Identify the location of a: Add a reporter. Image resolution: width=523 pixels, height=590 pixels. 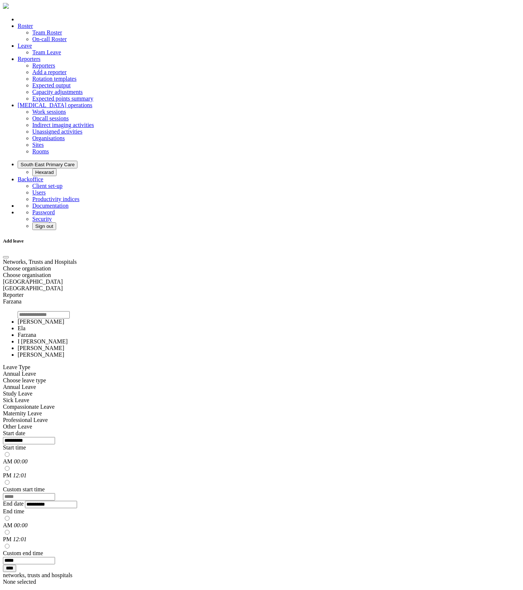
(49, 72).